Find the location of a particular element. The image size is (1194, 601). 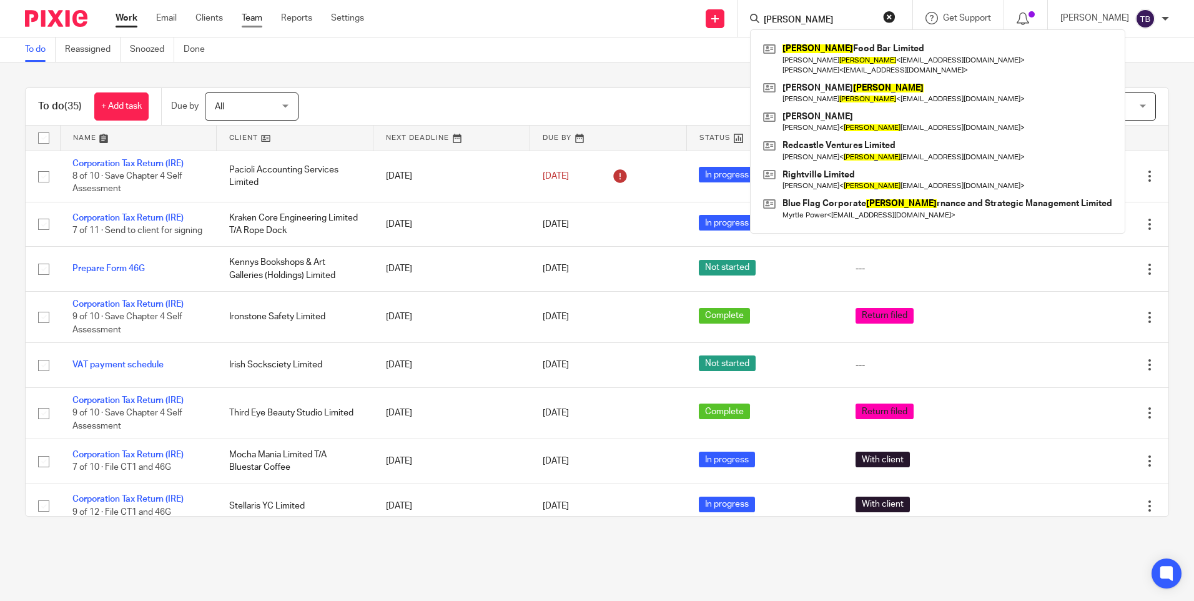

a: Team is located at coordinates (252, 18).